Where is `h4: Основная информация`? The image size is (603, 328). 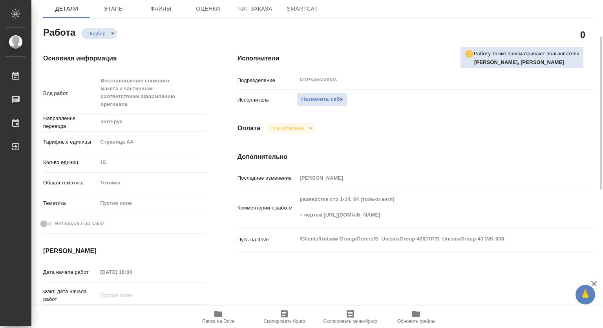 h4: Основная информация is located at coordinates (124, 59).